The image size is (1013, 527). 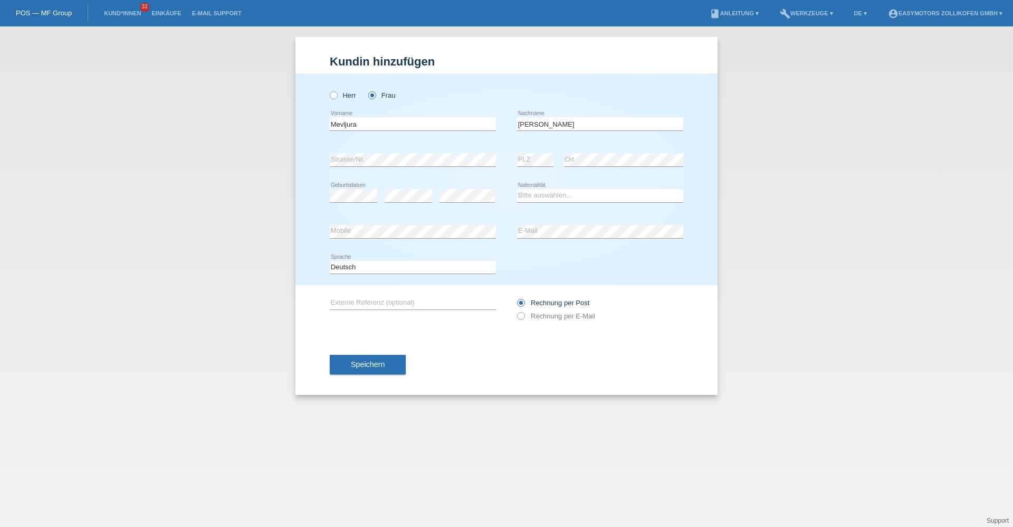 I want to click on input: Rechnung per E-Mail, so click(x=520, y=318).